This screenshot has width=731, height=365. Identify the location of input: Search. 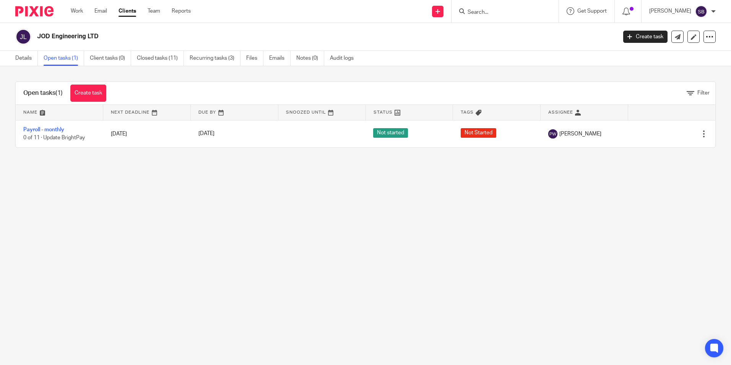
(501, 13).